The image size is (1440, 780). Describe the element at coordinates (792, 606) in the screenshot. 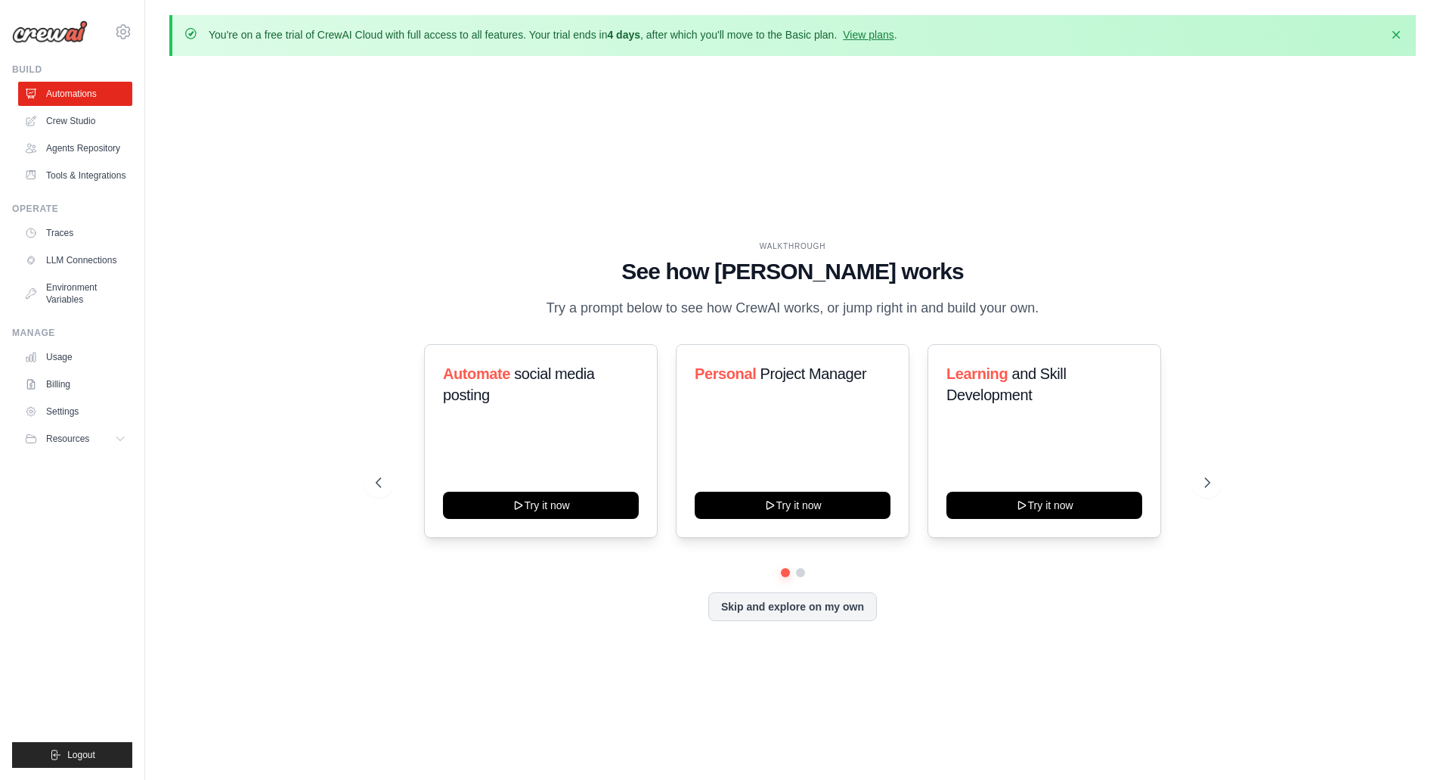

I see `button: Skip and explore on my own` at that location.